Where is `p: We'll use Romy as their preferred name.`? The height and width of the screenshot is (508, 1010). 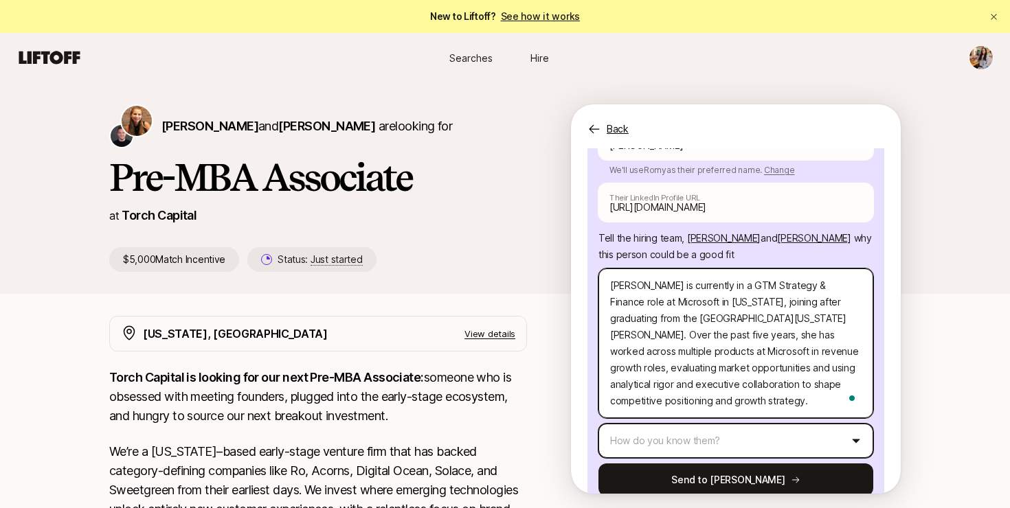 p: We'll use Romy as their preferred name. is located at coordinates (736, 168).